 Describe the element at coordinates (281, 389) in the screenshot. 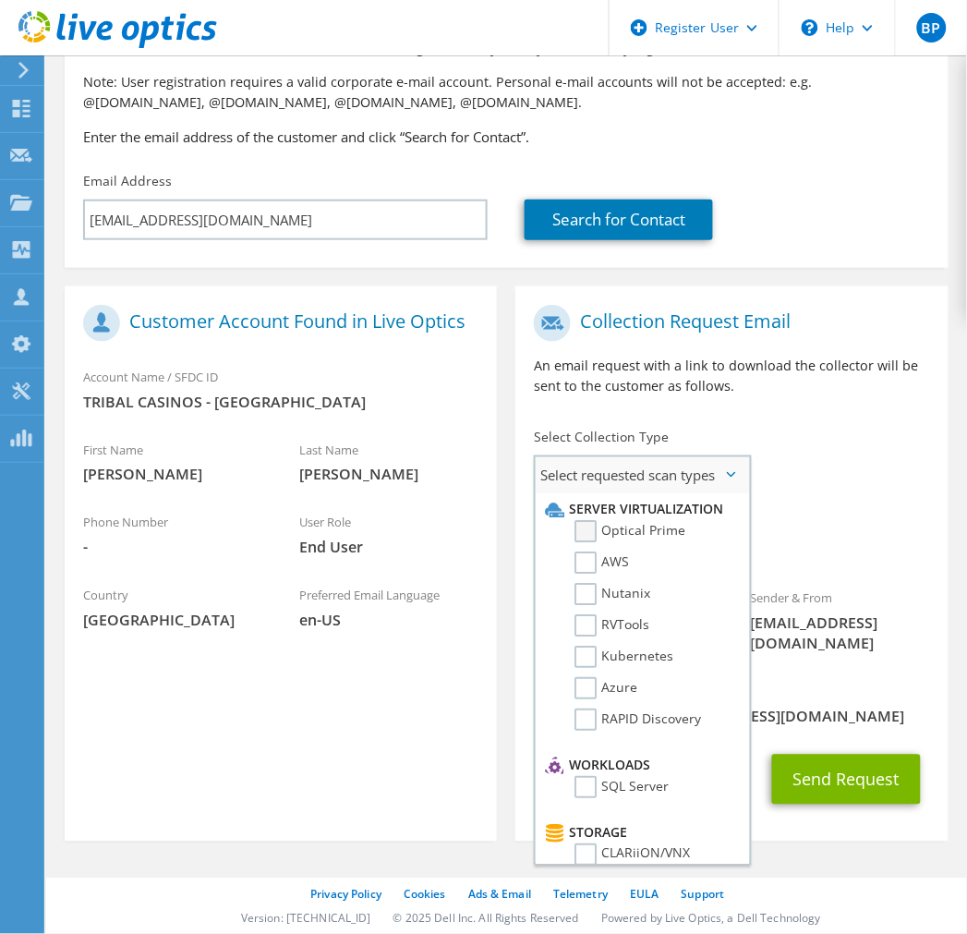

I see `div: Account Name / SFDC ID` at that location.